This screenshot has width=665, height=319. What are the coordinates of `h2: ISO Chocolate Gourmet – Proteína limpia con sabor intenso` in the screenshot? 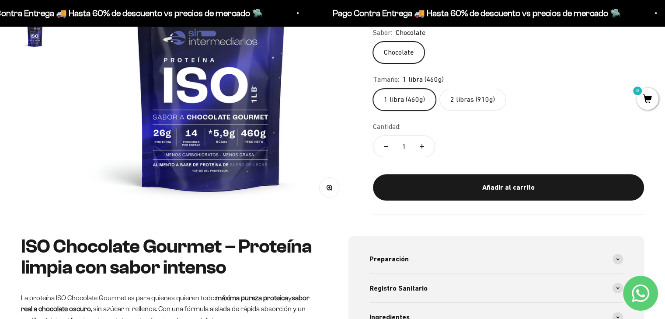 It's located at (169, 257).